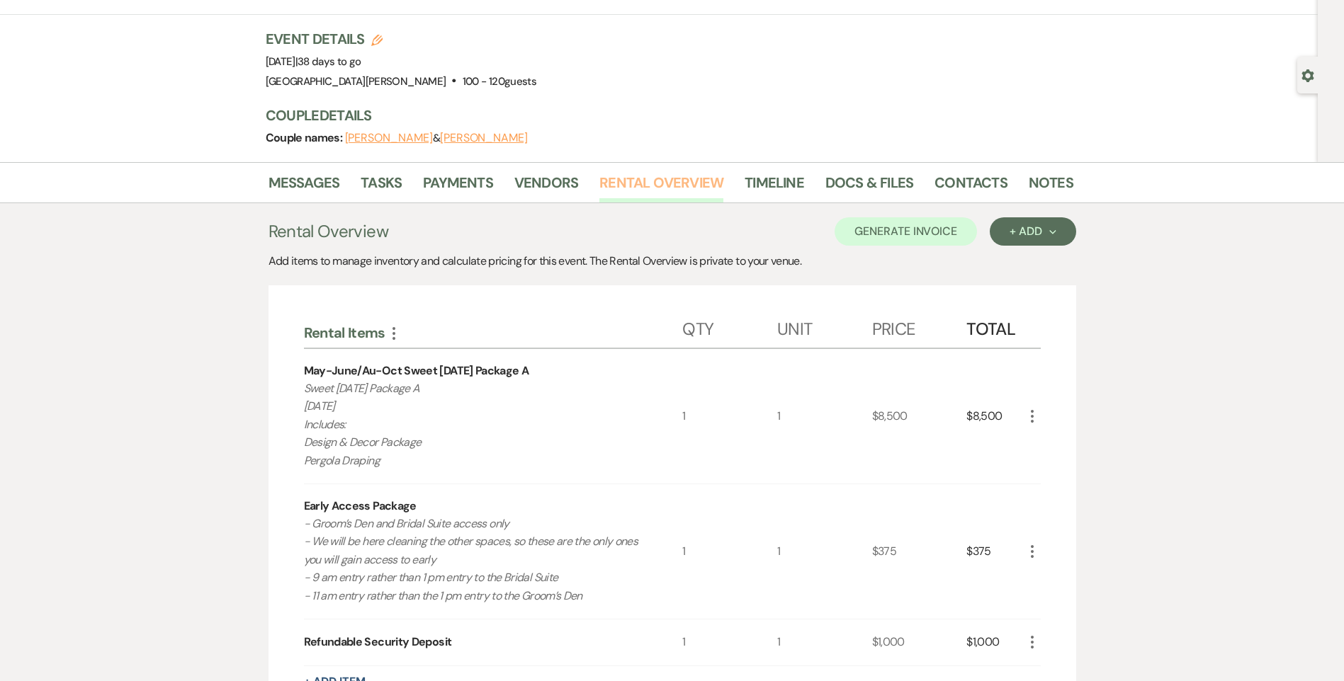  I want to click on span: 38 days to go, so click(329, 62).